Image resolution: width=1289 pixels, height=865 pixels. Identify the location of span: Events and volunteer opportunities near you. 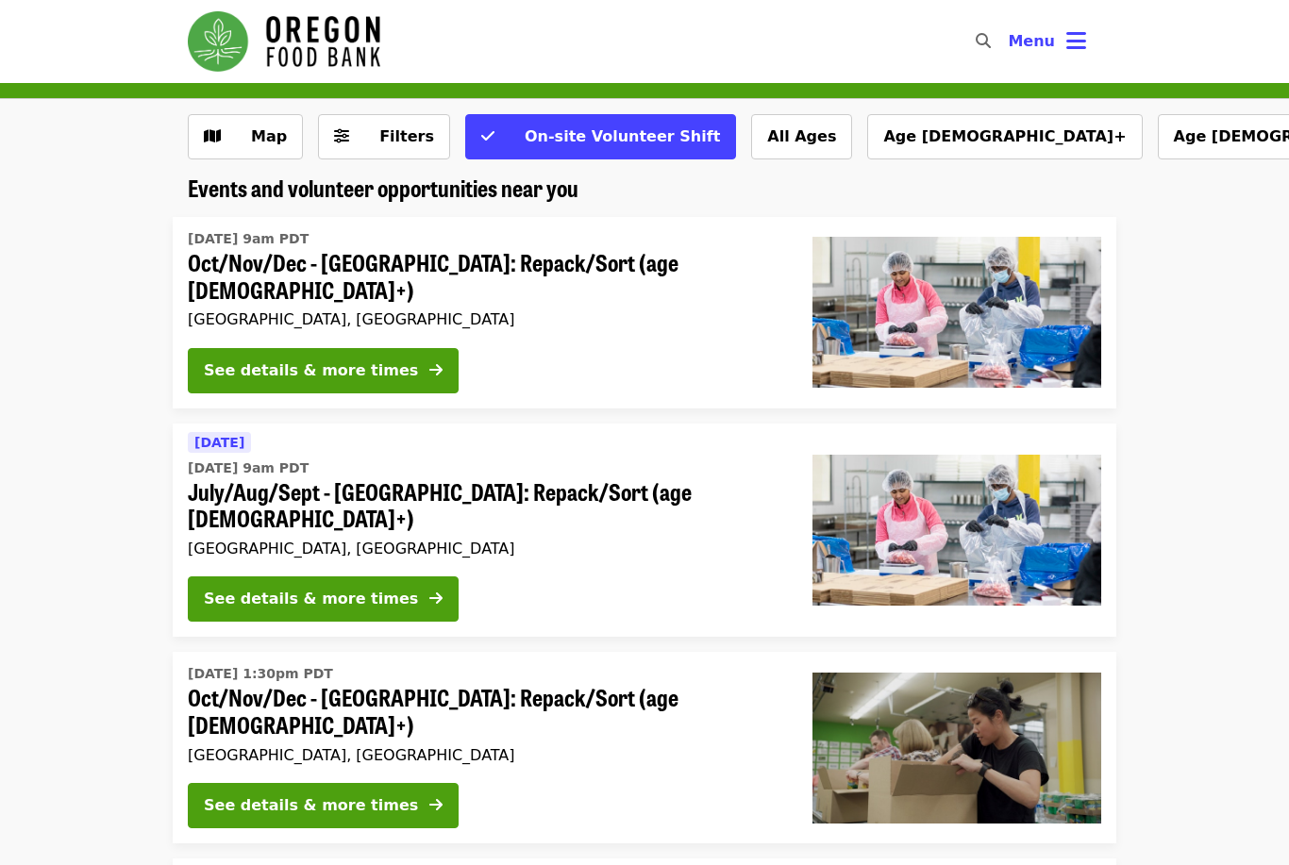
(383, 187).